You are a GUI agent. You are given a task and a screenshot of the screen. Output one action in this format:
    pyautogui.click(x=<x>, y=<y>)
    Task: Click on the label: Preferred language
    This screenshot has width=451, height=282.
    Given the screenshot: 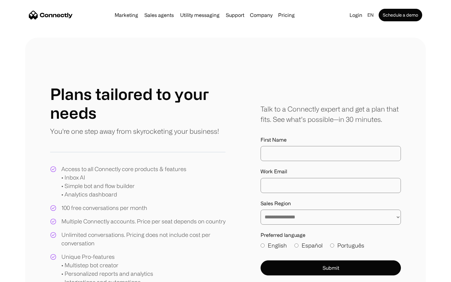 What is the action you would take?
    pyautogui.click(x=331, y=235)
    